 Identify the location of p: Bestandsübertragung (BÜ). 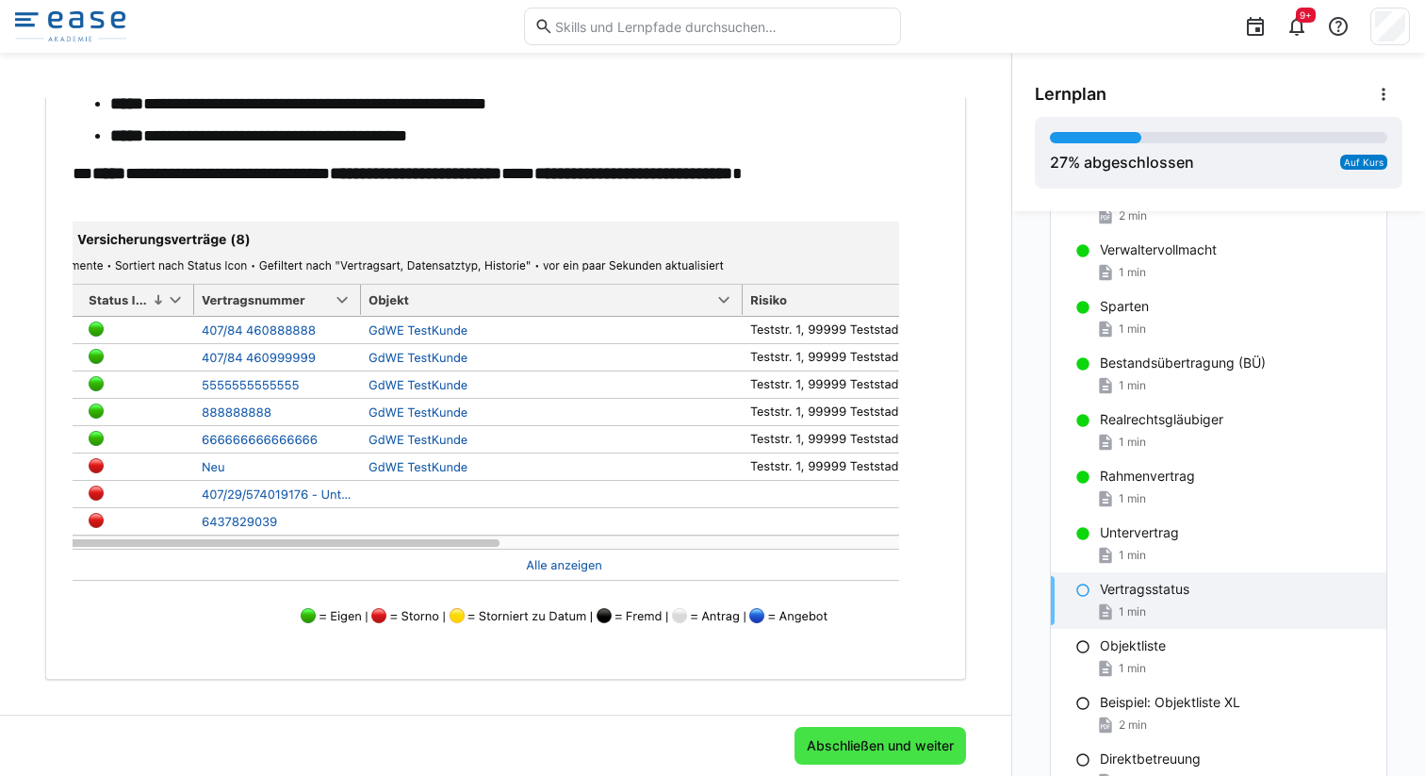
(1183, 363).